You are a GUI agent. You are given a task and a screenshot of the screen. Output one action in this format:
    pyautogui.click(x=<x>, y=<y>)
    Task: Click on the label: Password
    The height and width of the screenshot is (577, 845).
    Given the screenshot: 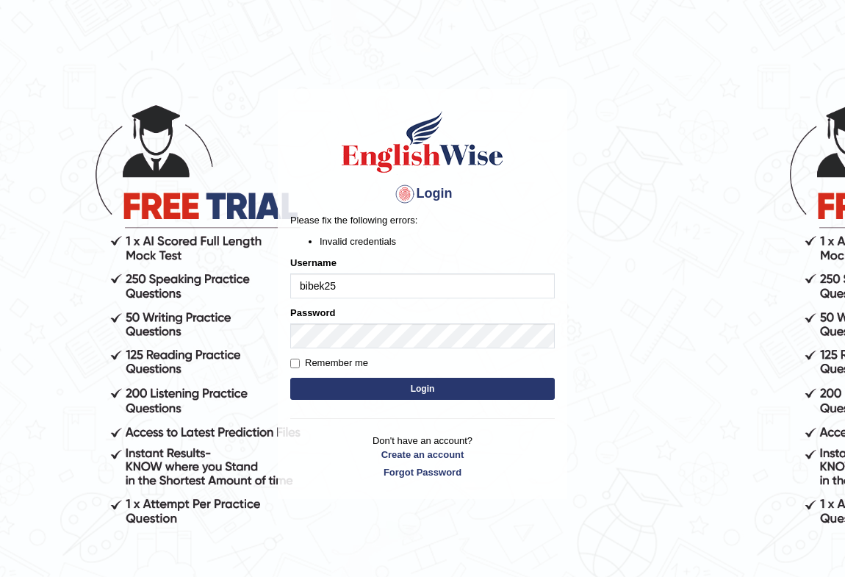 What is the action you would take?
    pyautogui.click(x=312, y=312)
    